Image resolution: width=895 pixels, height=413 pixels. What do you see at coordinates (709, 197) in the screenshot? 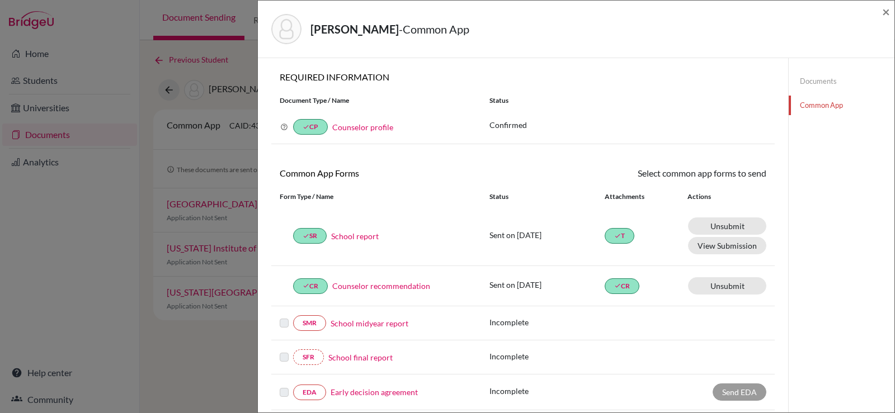
I see `div: Actions` at bounding box center [709, 197].